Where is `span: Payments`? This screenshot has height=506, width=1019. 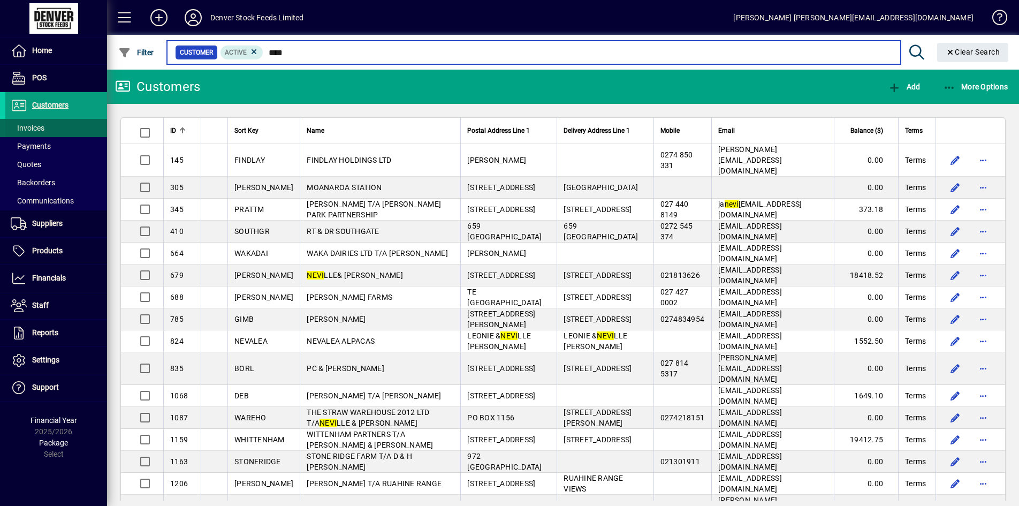 span: Payments is located at coordinates (31, 146).